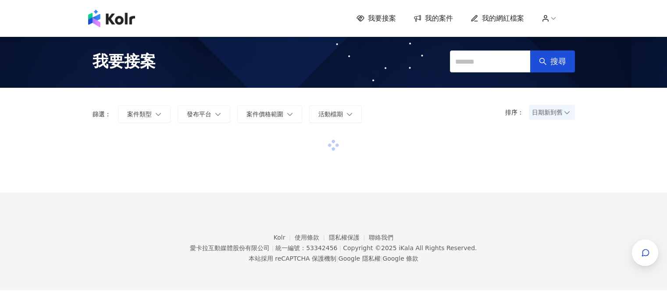 Image resolution: width=667 pixels, height=305 pixels. What do you see at coordinates (144, 114) in the screenshot?
I see `button: 案件類型` at bounding box center [144, 114].